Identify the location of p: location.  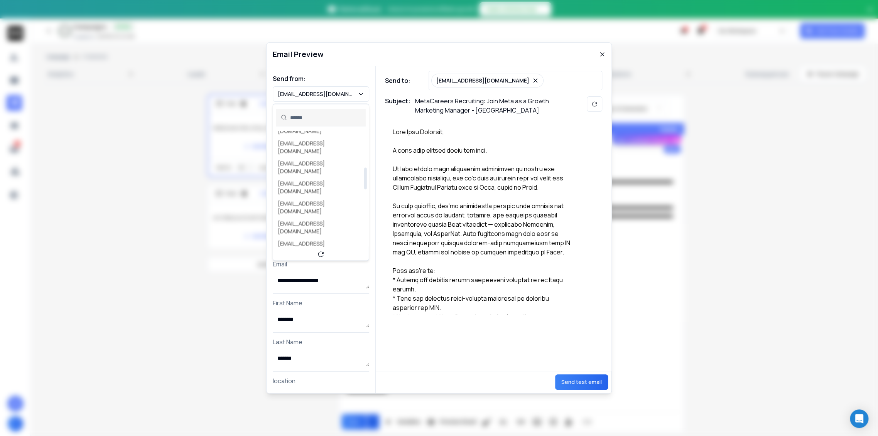
(321, 381).